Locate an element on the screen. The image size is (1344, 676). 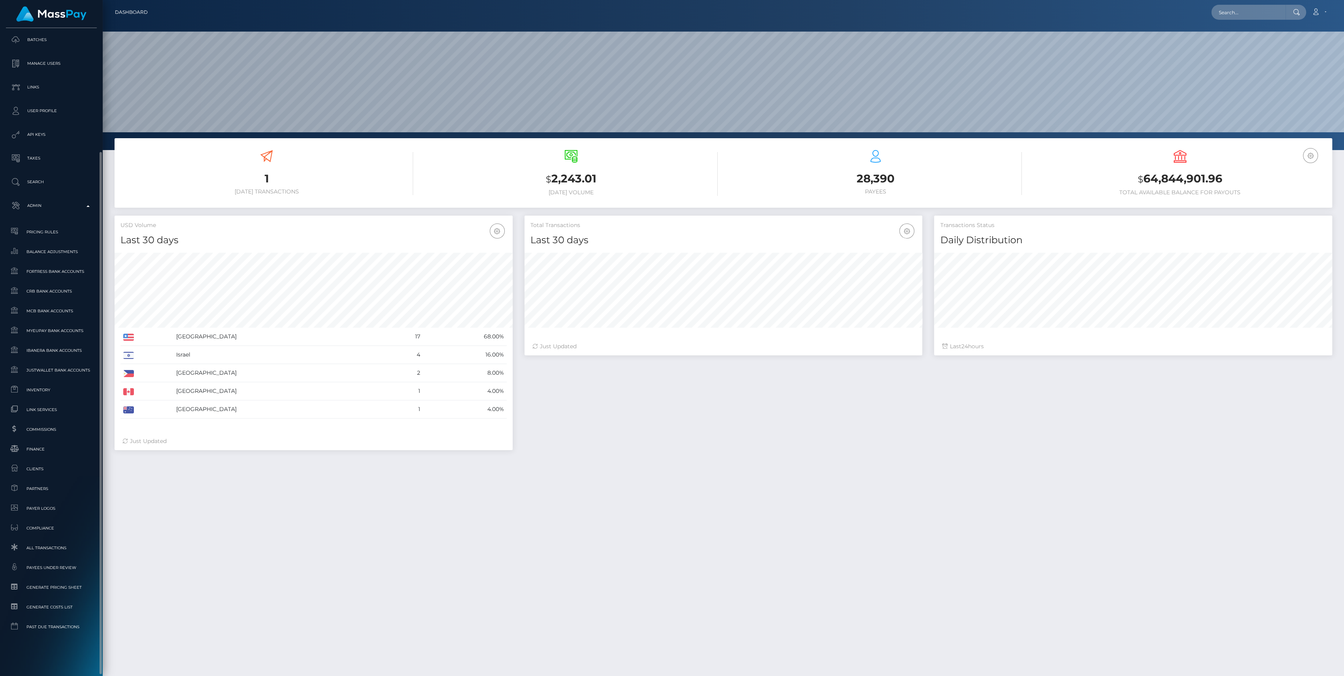
span: Past Due Transactions is located at coordinates (51, 627).